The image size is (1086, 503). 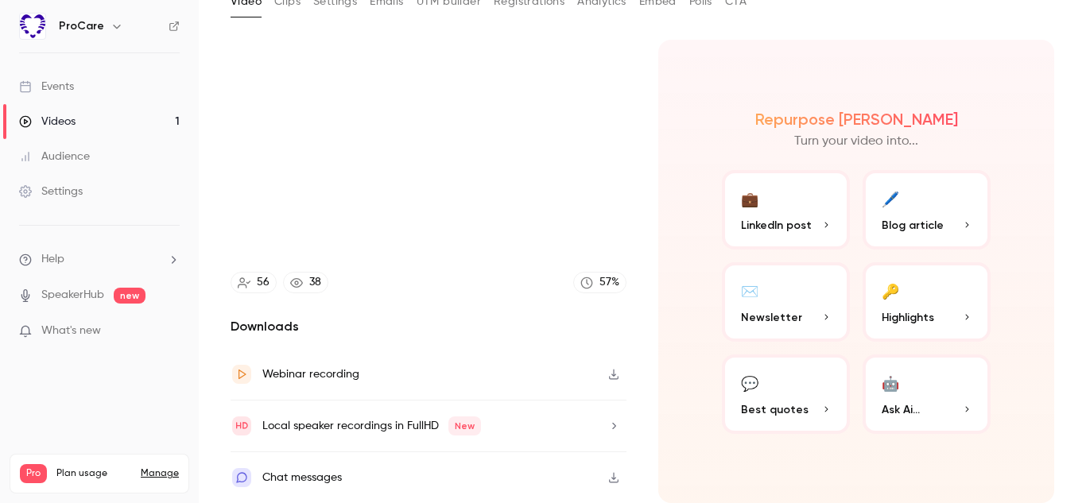 What do you see at coordinates (926, 210) in the screenshot?
I see `button: 🖊️Blog article` at bounding box center [926, 210].